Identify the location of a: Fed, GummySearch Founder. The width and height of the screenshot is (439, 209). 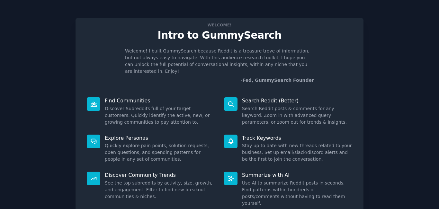
(278, 80).